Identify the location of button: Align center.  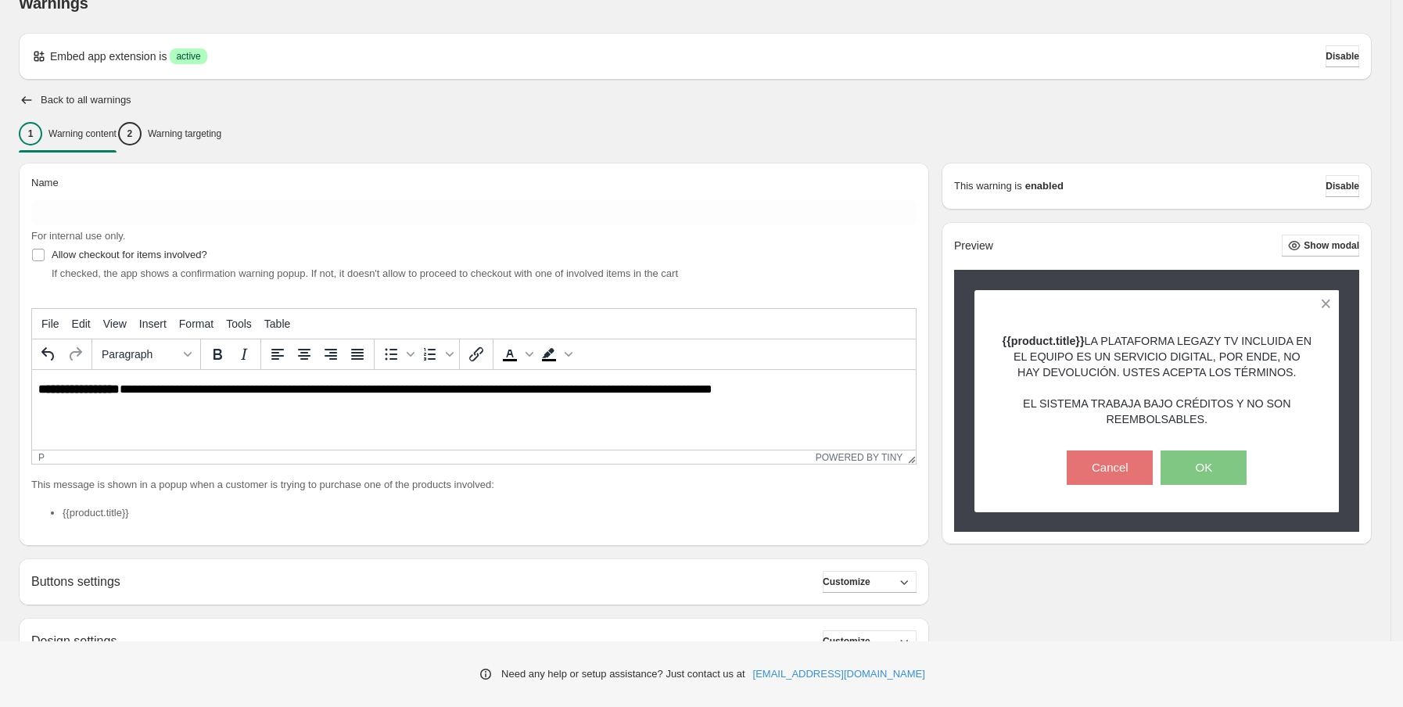
(304, 354).